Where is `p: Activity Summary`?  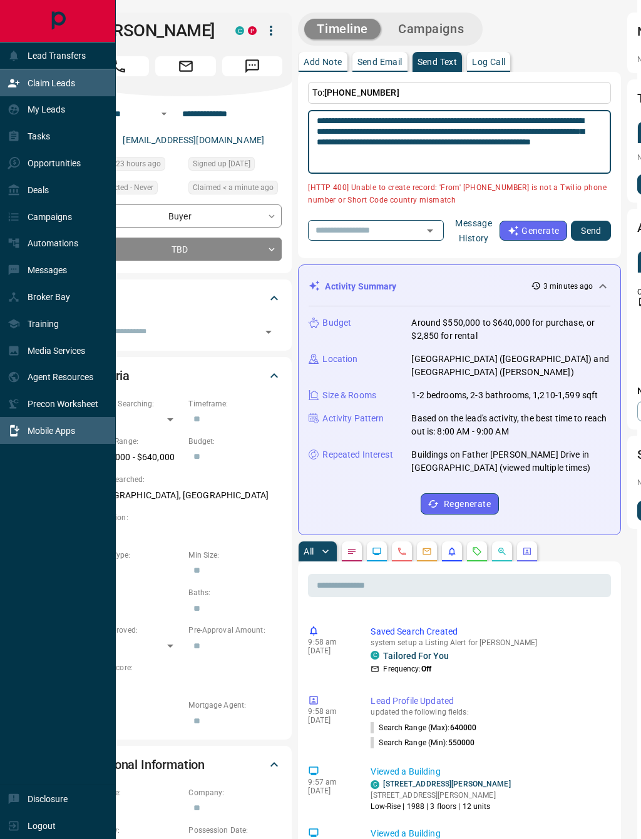 p: Activity Summary is located at coordinates (360, 287).